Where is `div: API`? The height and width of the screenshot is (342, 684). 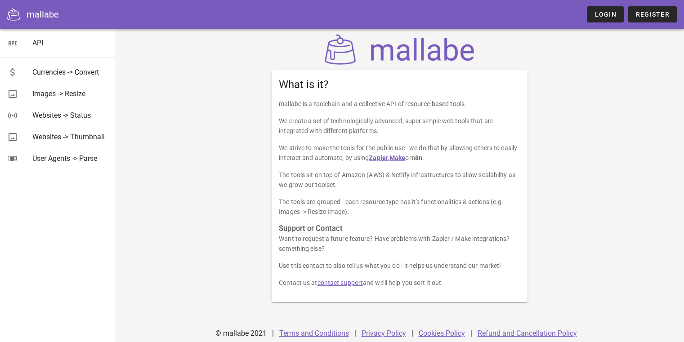
div: API is located at coordinates (70, 43).